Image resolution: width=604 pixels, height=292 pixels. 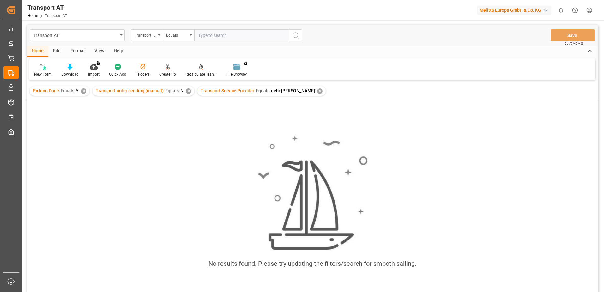 I want to click on div: Create Po, so click(x=167, y=74).